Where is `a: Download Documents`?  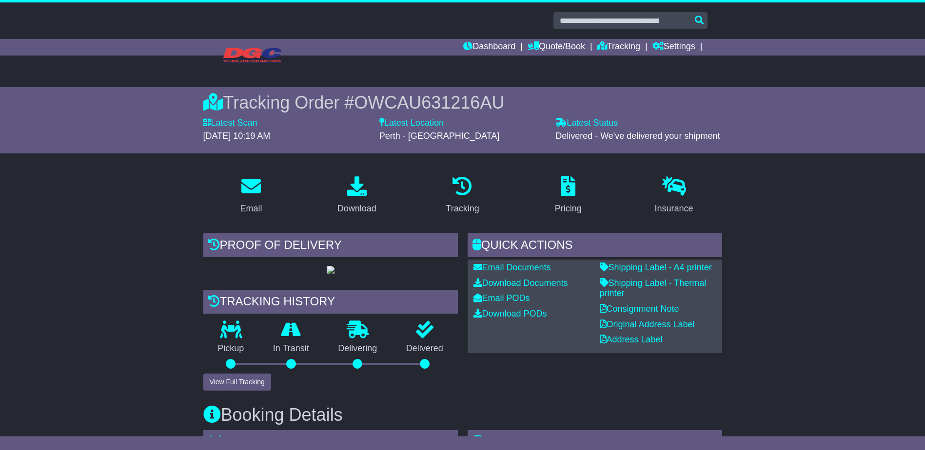
a: Download Documents is located at coordinates (521, 283).